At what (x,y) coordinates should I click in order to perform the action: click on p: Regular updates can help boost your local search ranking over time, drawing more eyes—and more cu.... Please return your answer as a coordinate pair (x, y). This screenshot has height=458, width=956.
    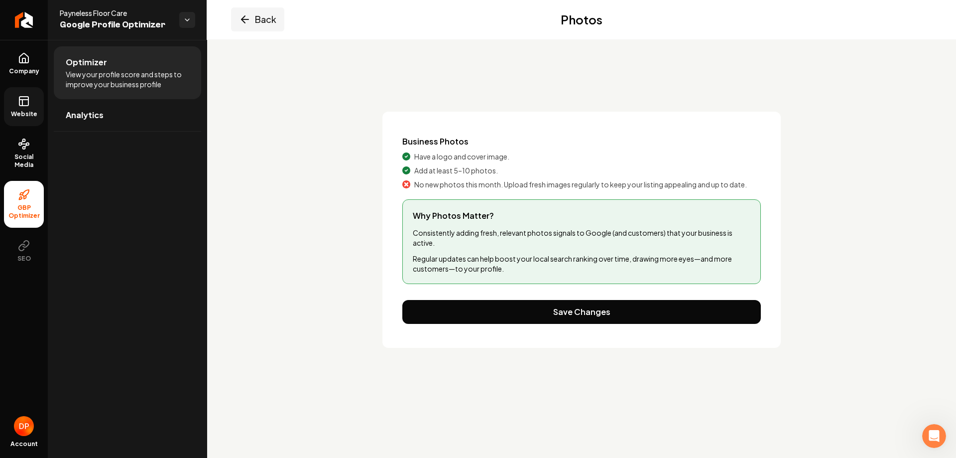
    Looking at the image, I should click on (582, 263).